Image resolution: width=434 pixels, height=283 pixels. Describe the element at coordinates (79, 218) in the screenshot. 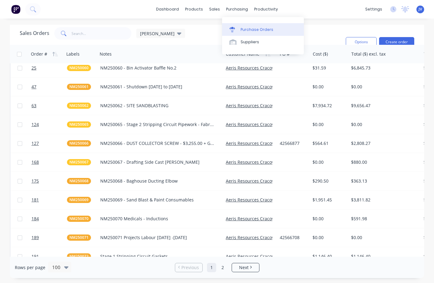

I see `span: NM250070` at that location.